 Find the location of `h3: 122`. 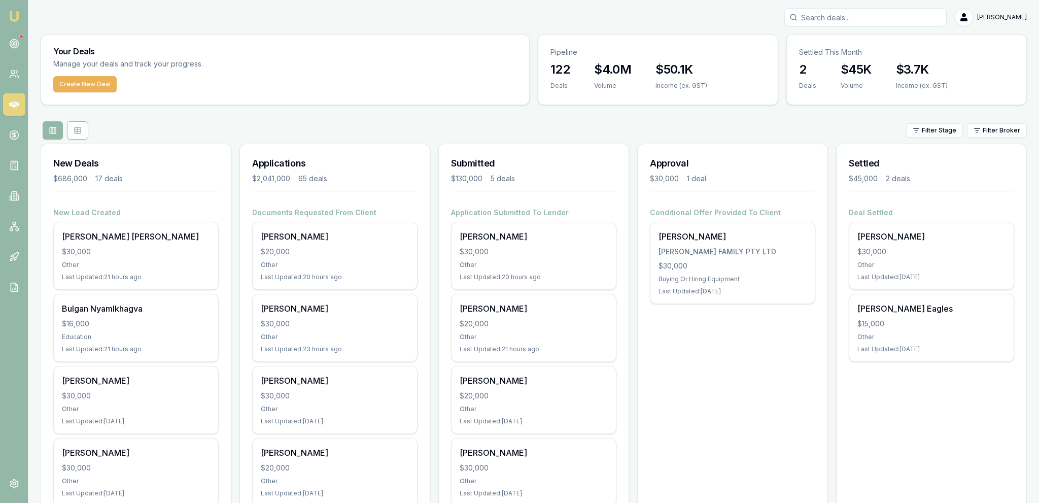

h3: 122 is located at coordinates (560, 69).